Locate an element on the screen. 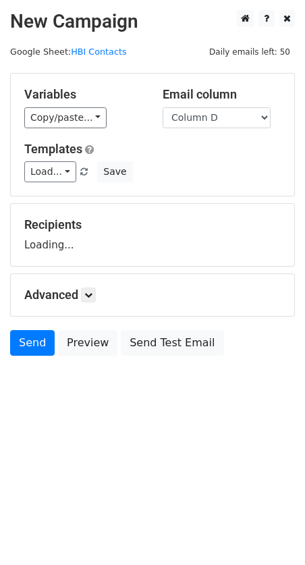 This screenshot has width=305, height=565. div: Loading... is located at coordinates (153, 235).